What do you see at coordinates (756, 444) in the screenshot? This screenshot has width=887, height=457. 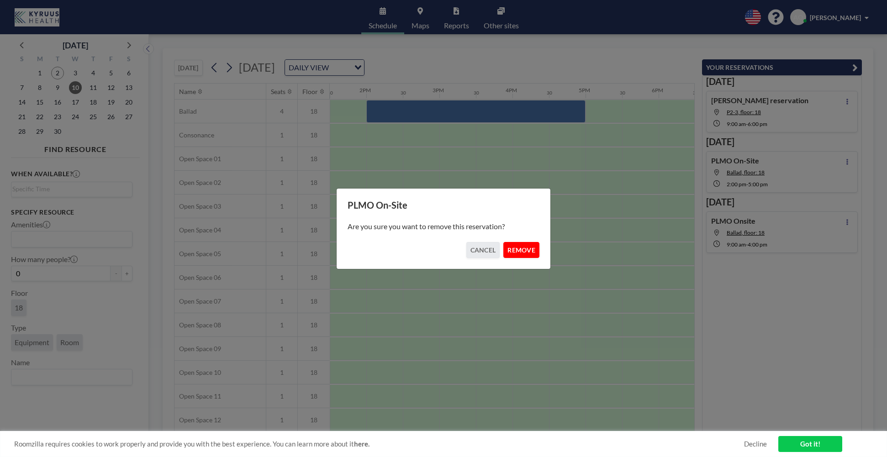 I see `a: Decline` at bounding box center [756, 444].